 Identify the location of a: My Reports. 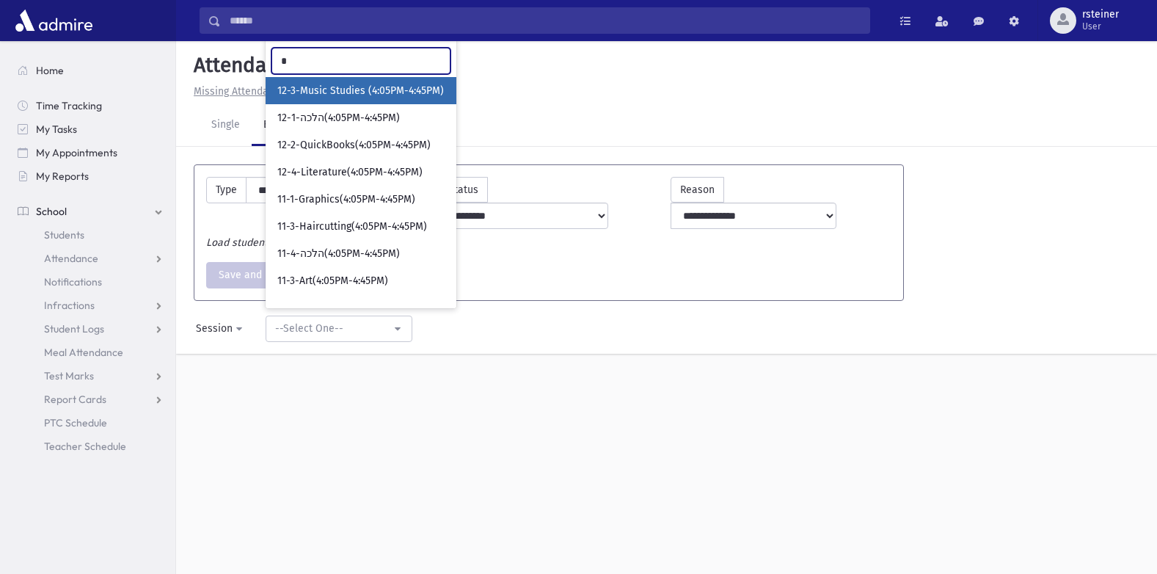
(90, 176).